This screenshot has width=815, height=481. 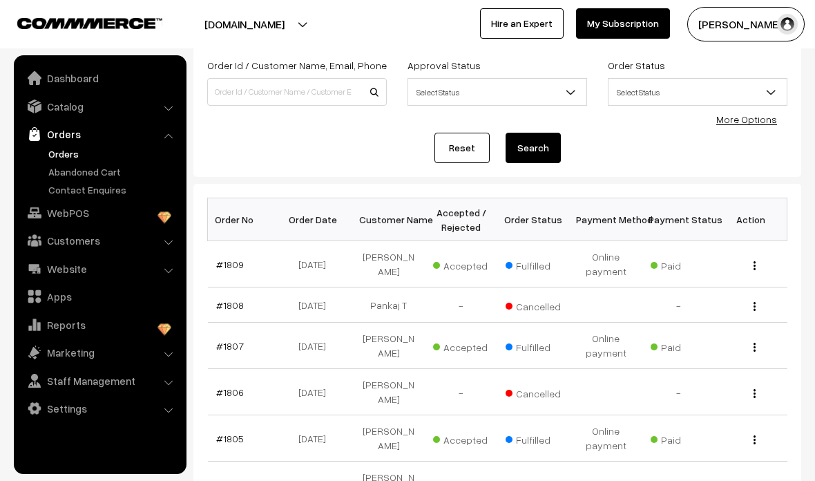 What do you see at coordinates (533, 220) in the screenshot?
I see `th: Order Status` at bounding box center [533, 220].